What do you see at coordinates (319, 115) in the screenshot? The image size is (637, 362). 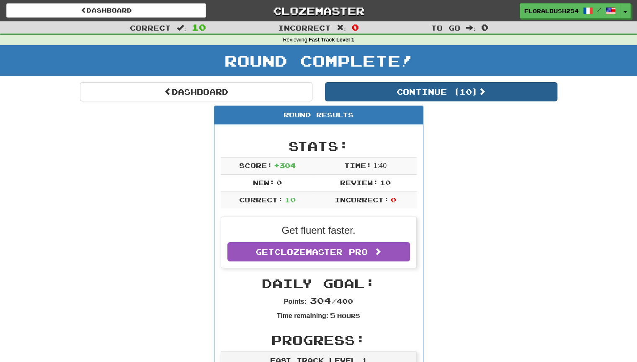 I see `div: Round Results` at bounding box center [319, 115].